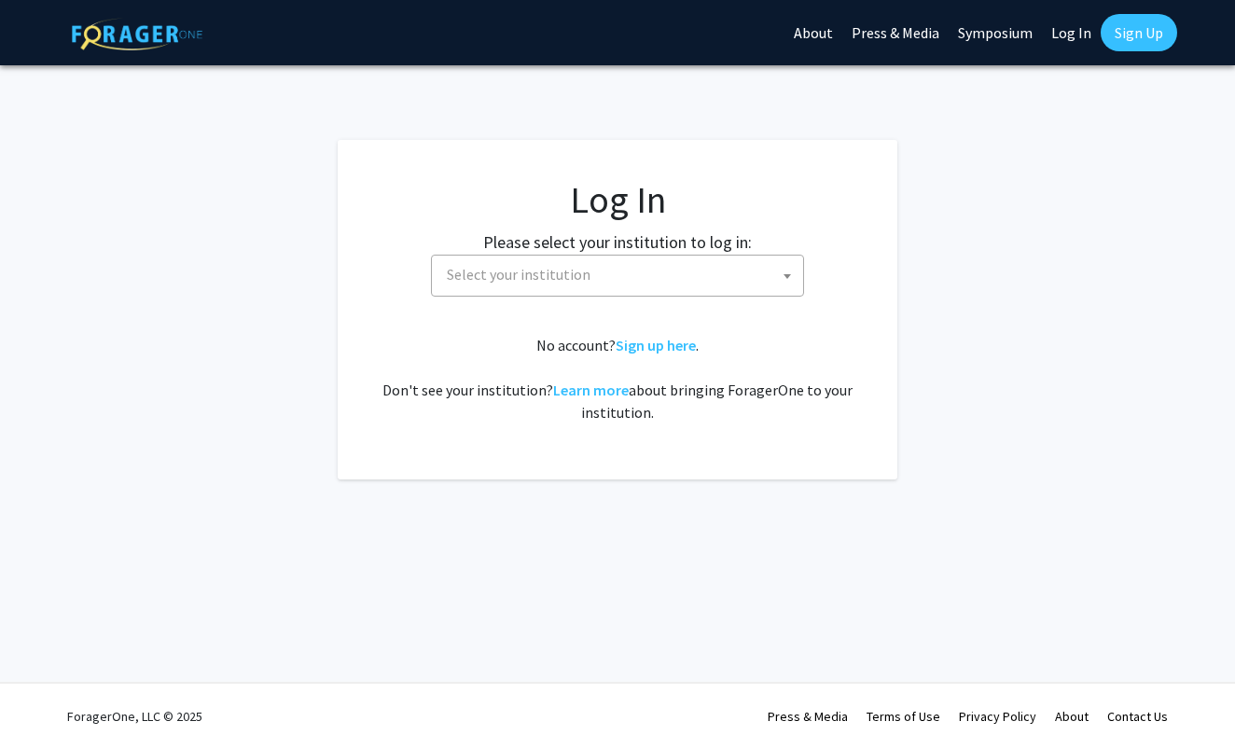 Image resolution: width=1235 pixels, height=749 pixels. What do you see at coordinates (134, 717) in the screenshot?
I see `div: ForagerOne, LLC © 2025` at bounding box center [134, 717].